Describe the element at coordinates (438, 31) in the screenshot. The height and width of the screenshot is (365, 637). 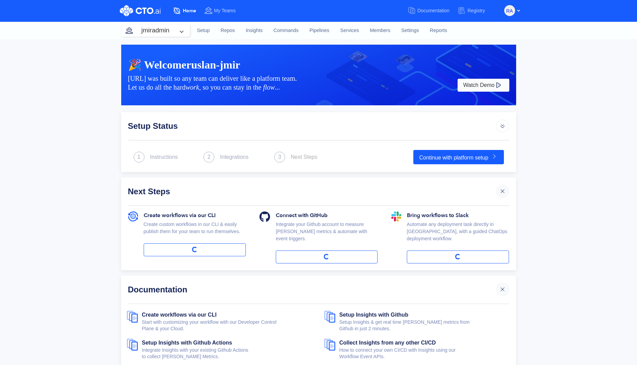
I see `a: Reports` at that location.